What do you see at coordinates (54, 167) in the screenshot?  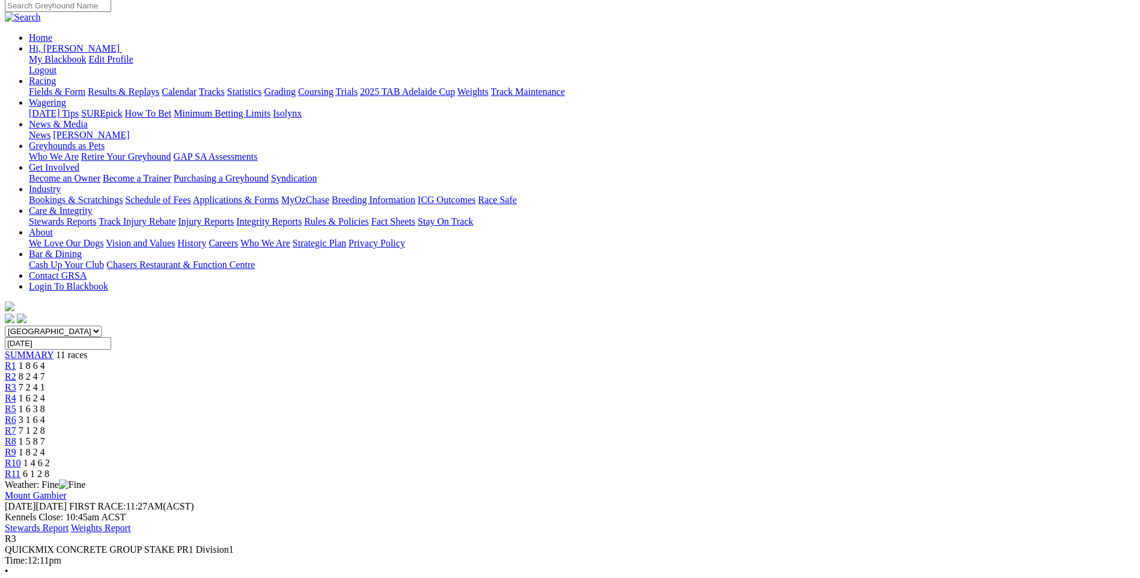 I see `a: Get Involved` at bounding box center [54, 167].